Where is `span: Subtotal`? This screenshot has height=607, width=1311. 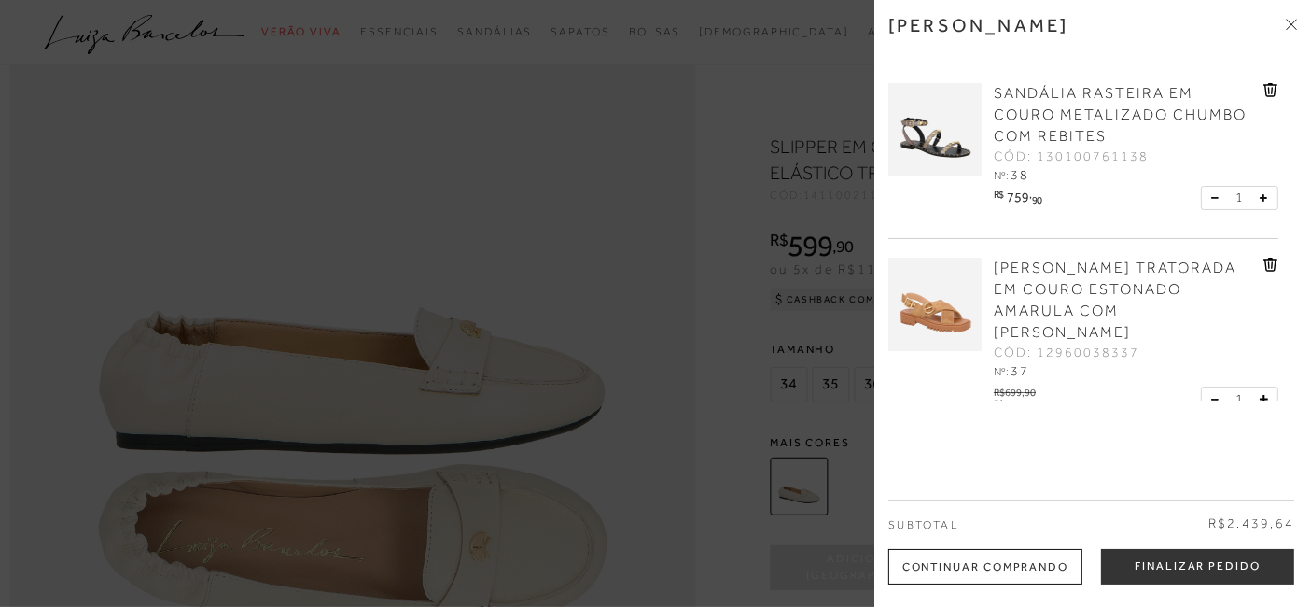
span: Subtotal is located at coordinates (923, 524).